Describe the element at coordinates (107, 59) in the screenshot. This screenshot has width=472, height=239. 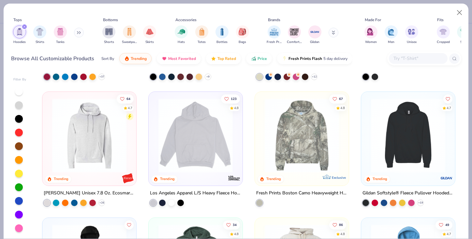
I see `div: Sort By` at that location.